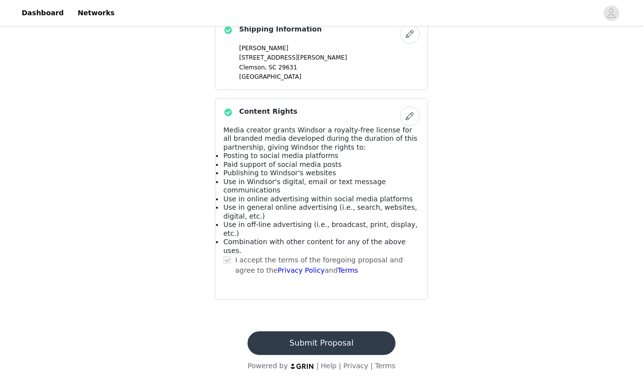 This screenshot has width=643, height=383. What do you see at coordinates (320, 138) in the screenshot?
I see `span: Media creator grants Windsor a royalty-free license for all branded media developed during the du...` at bounding box center [320, 138].